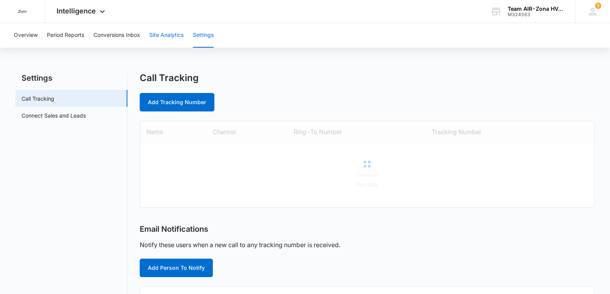 The image size is (610, 294). I want to click on p: Notify these users when a new call to any tracking number is received., so click(240, 245).